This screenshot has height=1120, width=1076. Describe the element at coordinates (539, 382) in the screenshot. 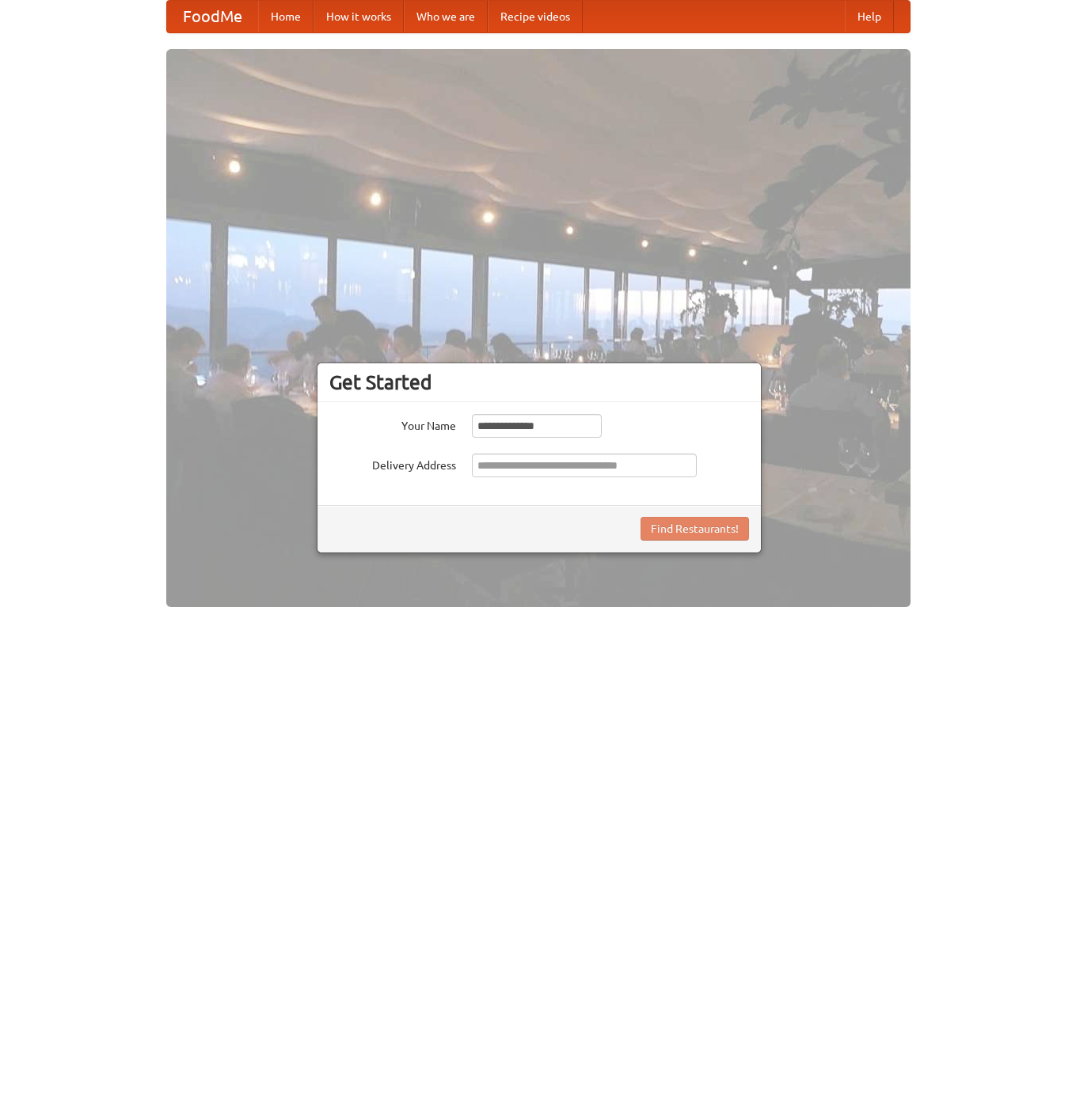

I see `h3: Get Started` at that location.